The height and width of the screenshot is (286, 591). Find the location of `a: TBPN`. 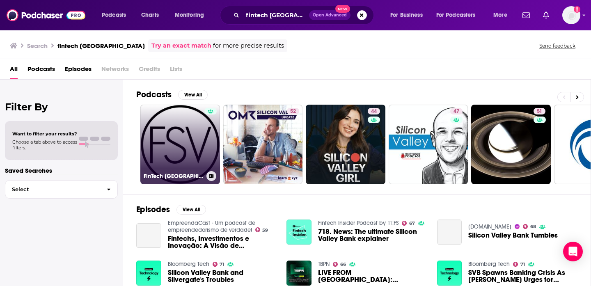

a: TBPN is located at coordinates (324, 264).